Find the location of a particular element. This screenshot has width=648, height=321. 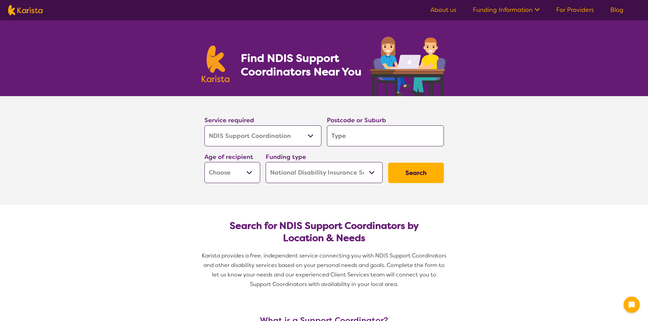

a: Blog is located at coordinates (617, 10).